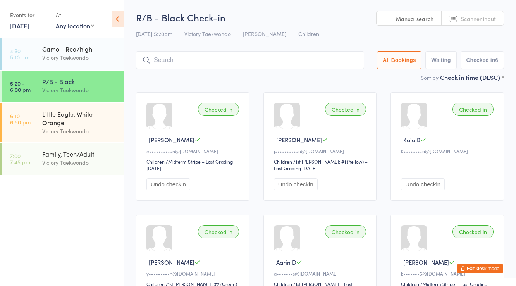 The height and width of the screenshot is (286, 516). I want to click on input: Search, so click(250, 60).